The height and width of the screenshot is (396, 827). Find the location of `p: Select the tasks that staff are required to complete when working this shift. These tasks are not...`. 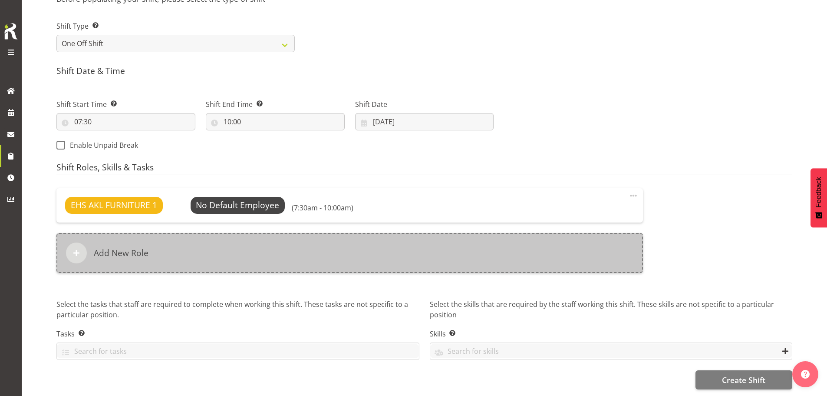

p: Select the tasks that staff are required to complete when working this shift. These tasks are not... is located at coordinates (238, 310).